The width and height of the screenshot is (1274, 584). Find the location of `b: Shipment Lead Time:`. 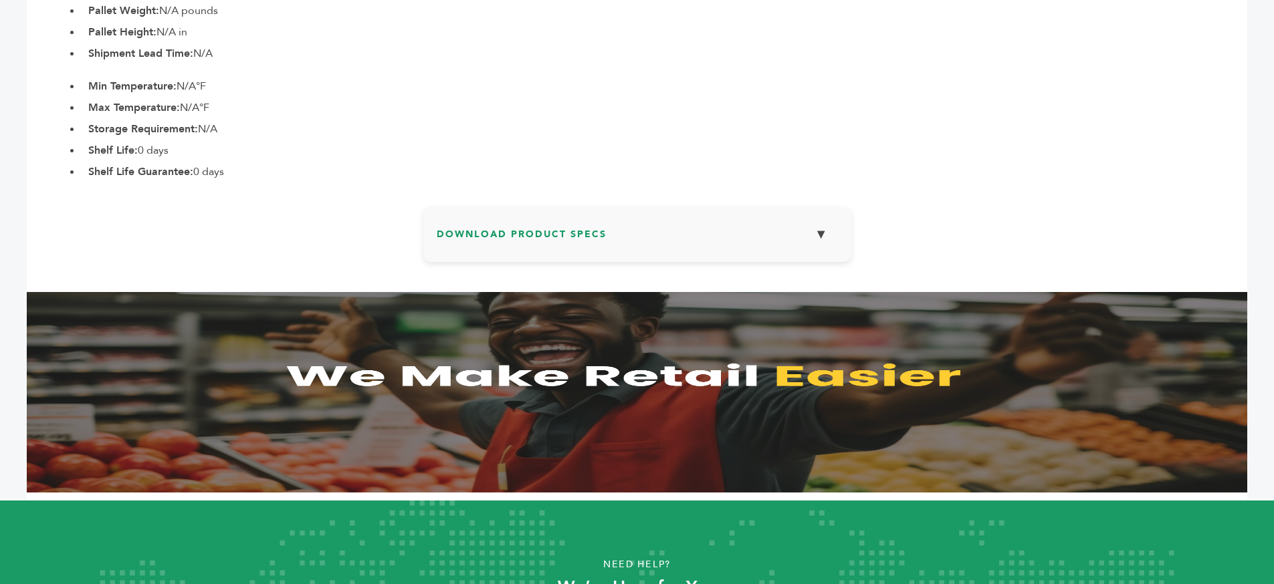

b: Shipment Lead Time: is located at coordinates (140, 53).